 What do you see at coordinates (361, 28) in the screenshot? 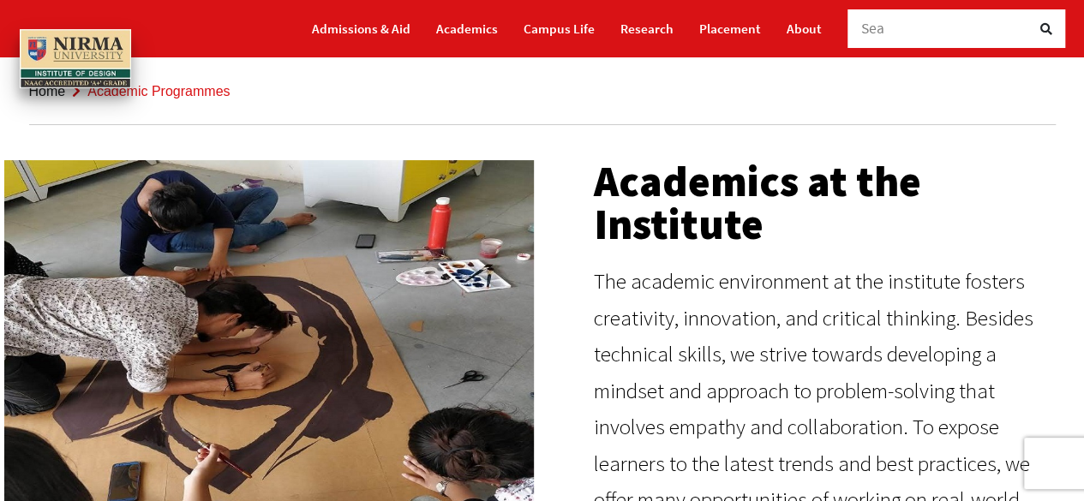
I see `a: Admissions & Aid` at bounding box center [361, 28].